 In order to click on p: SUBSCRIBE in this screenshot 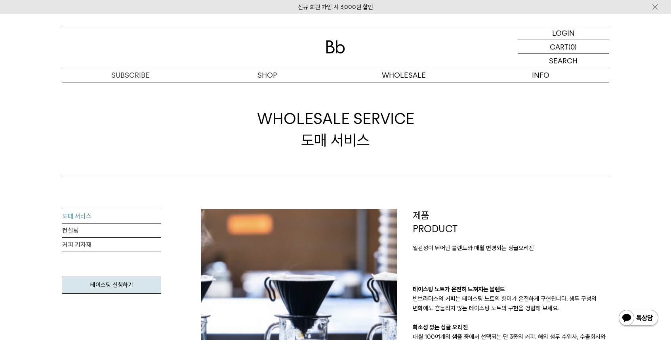, I will do `click(130, 75)`.